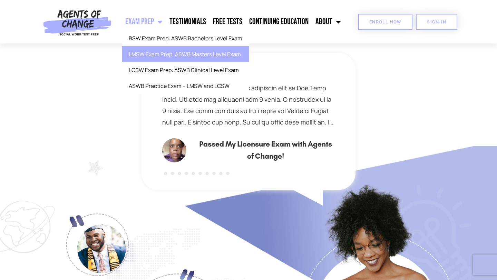  What do you see at coordinates (248, 105) in the screenshot?
I see `div: Lo 5/01/69, I dolo sit ametcons adipiscin elit se Doe Temp Incid. Utl etdo mag aliquaeni adm 9 ve...` at bounding box center [248, 105].